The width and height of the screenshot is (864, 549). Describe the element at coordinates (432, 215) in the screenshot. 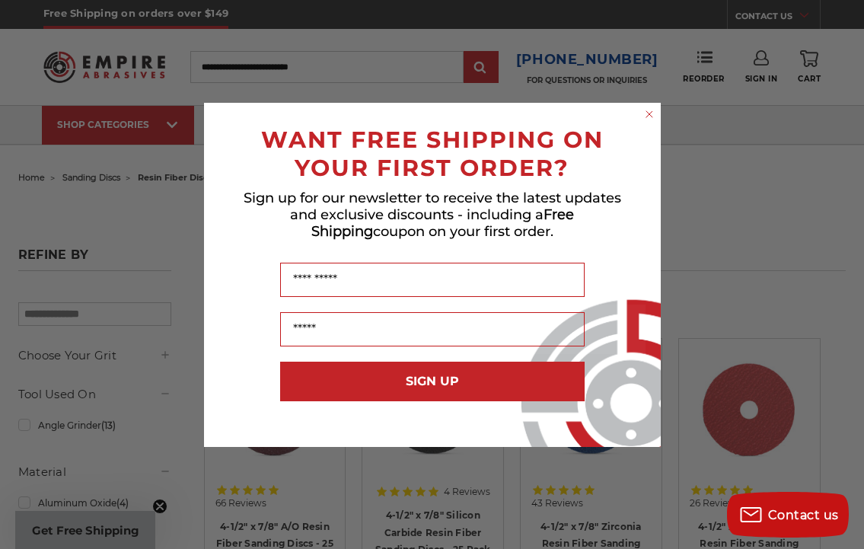

I see `span: Sign up for our newsletter to receive the latest updates and exclusive discounts - including a co...` at that location.